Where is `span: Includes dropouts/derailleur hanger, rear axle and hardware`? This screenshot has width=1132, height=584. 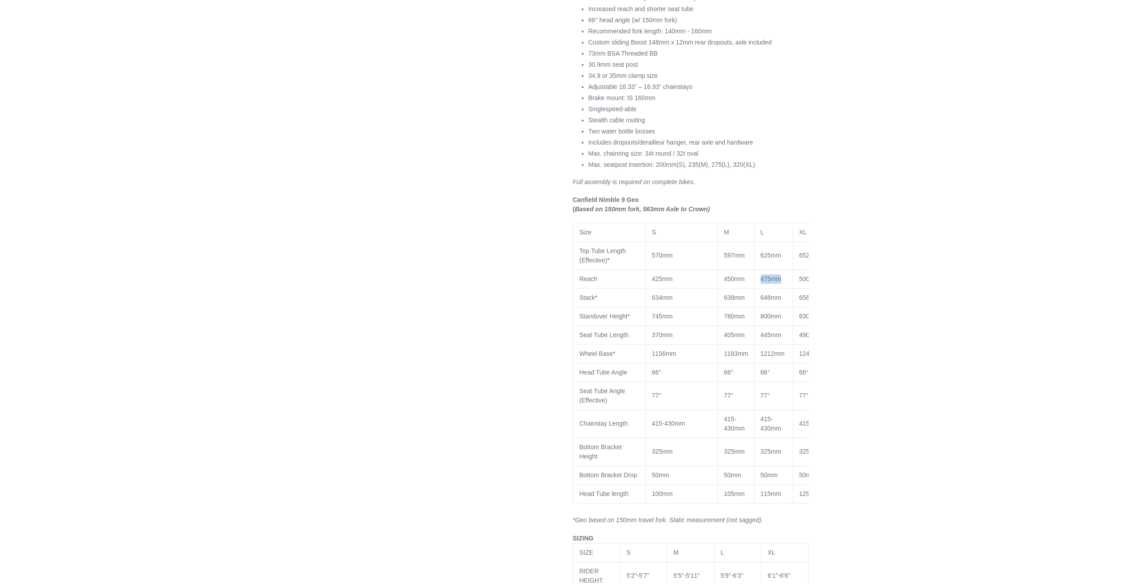
span: Includes dropouts/derailleur hanger, rear axle and hardware is located at coordinates (671, 142).